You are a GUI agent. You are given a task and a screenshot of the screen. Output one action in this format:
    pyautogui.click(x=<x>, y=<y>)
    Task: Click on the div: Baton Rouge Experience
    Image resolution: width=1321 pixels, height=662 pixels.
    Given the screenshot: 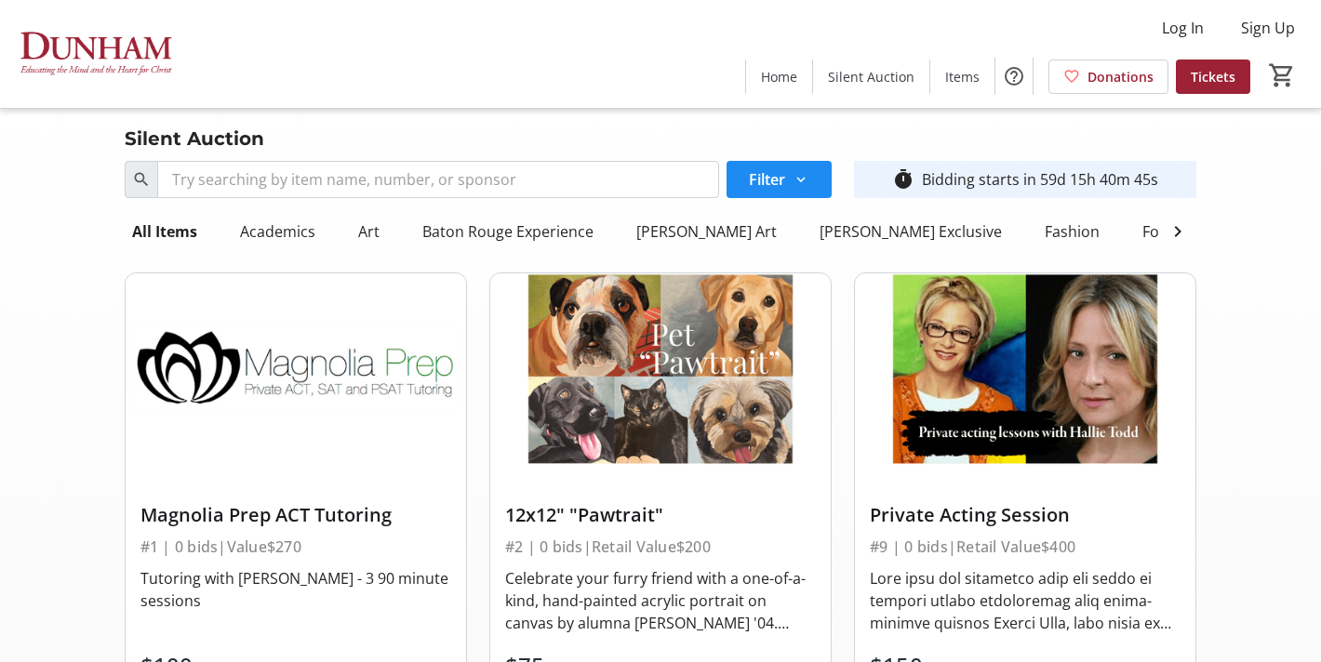 What is the action you would take?
    pyautogui.click(x=508, y=232)
    